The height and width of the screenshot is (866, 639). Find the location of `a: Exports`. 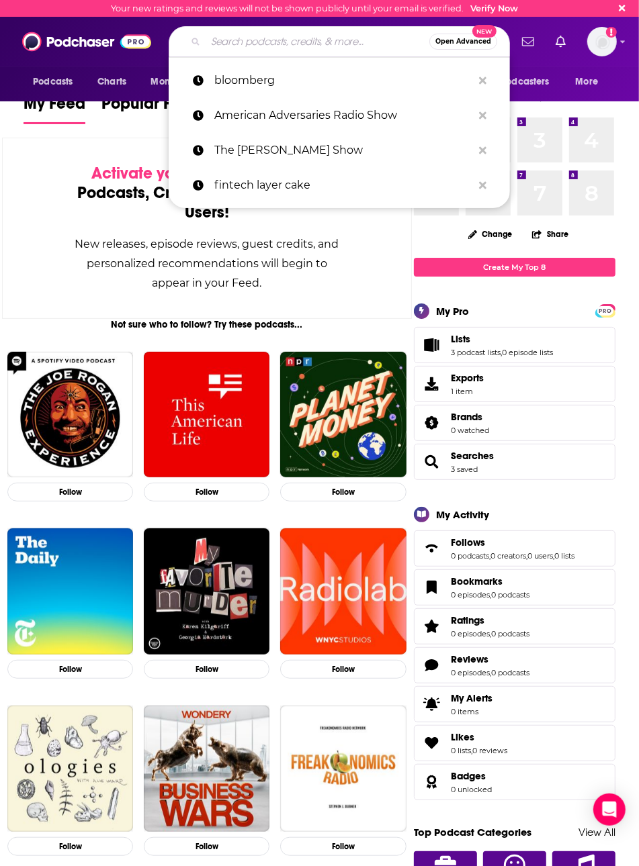

a: Exports is located at coordinates (514, 384).